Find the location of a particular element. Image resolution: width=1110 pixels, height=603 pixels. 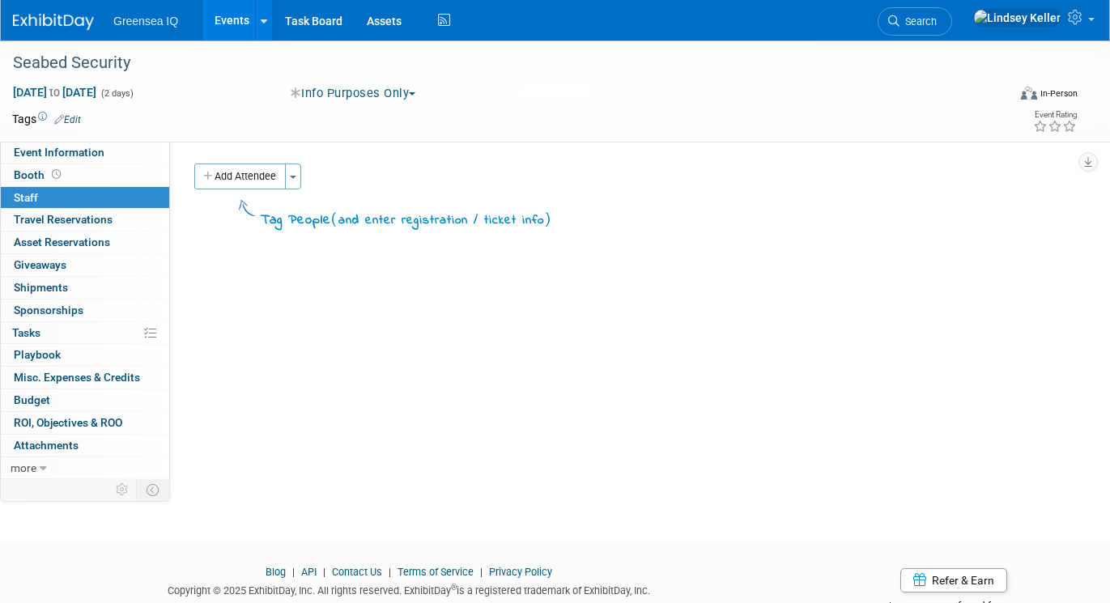

a: Shipments is located at coordinates (85, 287).